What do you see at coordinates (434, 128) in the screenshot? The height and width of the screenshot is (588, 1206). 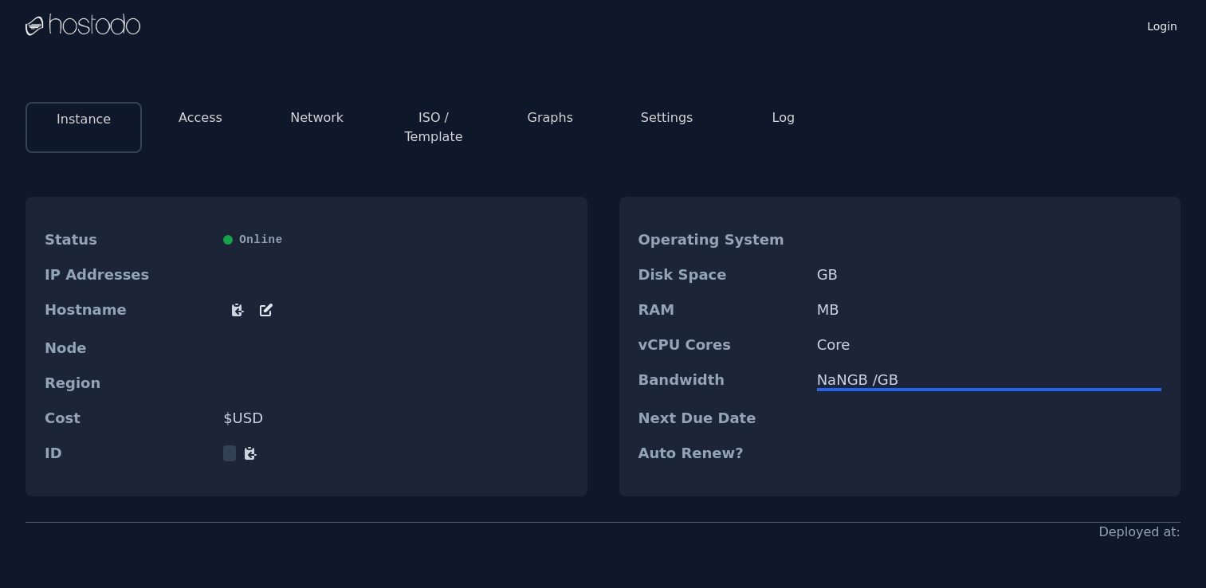 I see `button: ISO / Template` at bounding box center [434, 128].